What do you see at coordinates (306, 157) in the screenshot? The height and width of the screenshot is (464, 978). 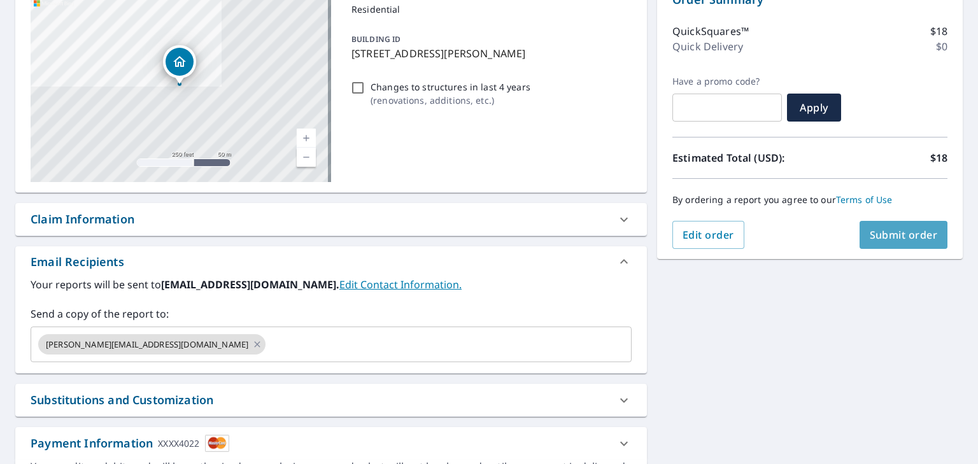 I see `a: Current Level 17, Zoom Out` at bounding box center [306, 157].